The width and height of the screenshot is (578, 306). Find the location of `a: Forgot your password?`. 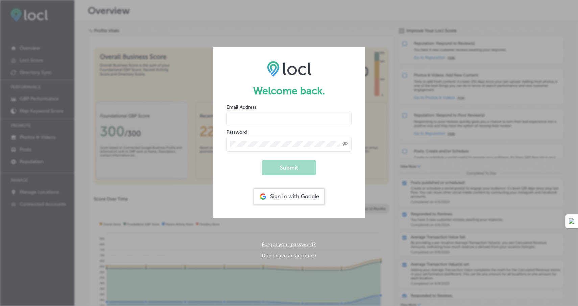

a: Forgot your password? is located at coordinates (289, 245).